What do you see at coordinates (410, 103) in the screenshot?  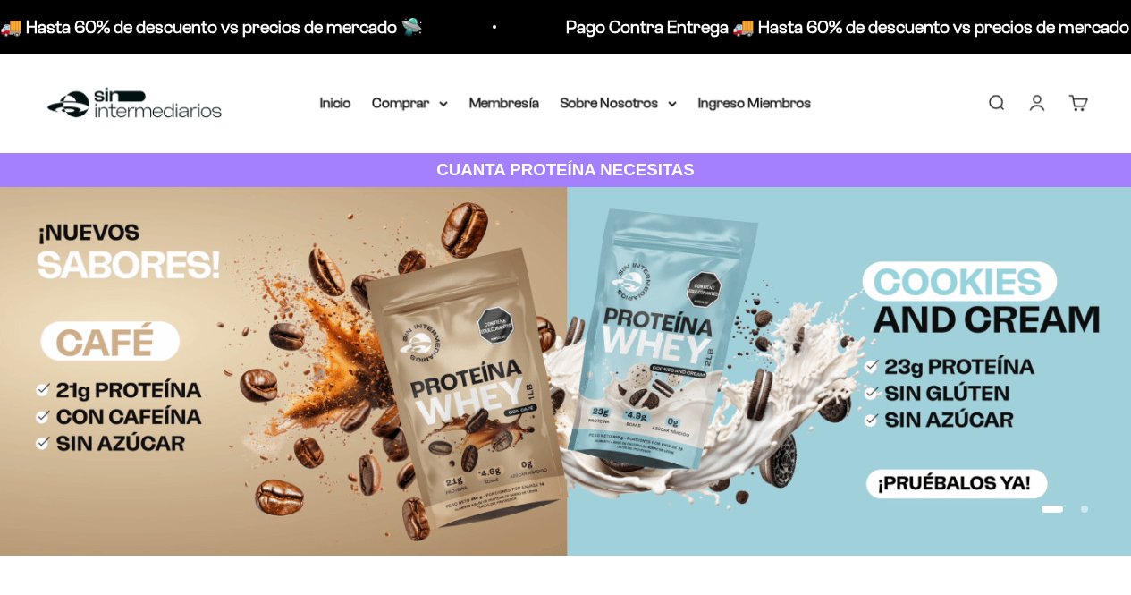 I see `summary: Comprar` at bounding box center [410, 103].